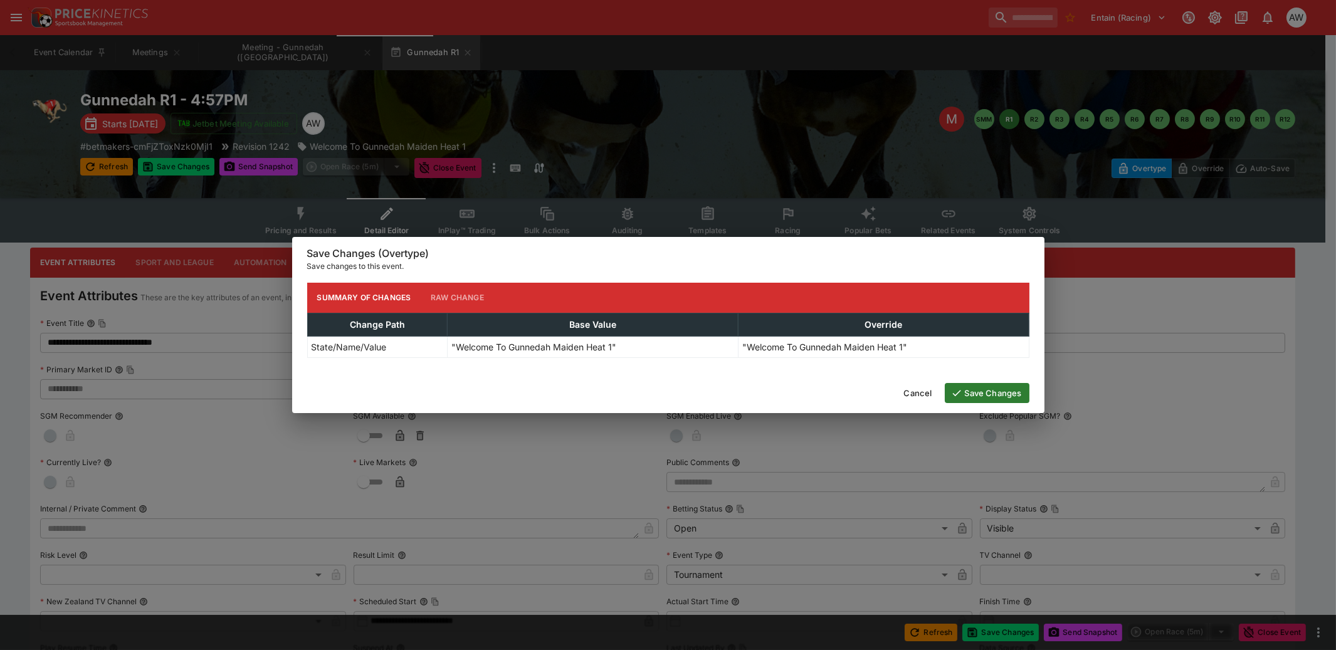  What do you see at coordinates (349, 347) in the screenshot?
I see `p: State/Name/Value` at bounding box center [349, 347].